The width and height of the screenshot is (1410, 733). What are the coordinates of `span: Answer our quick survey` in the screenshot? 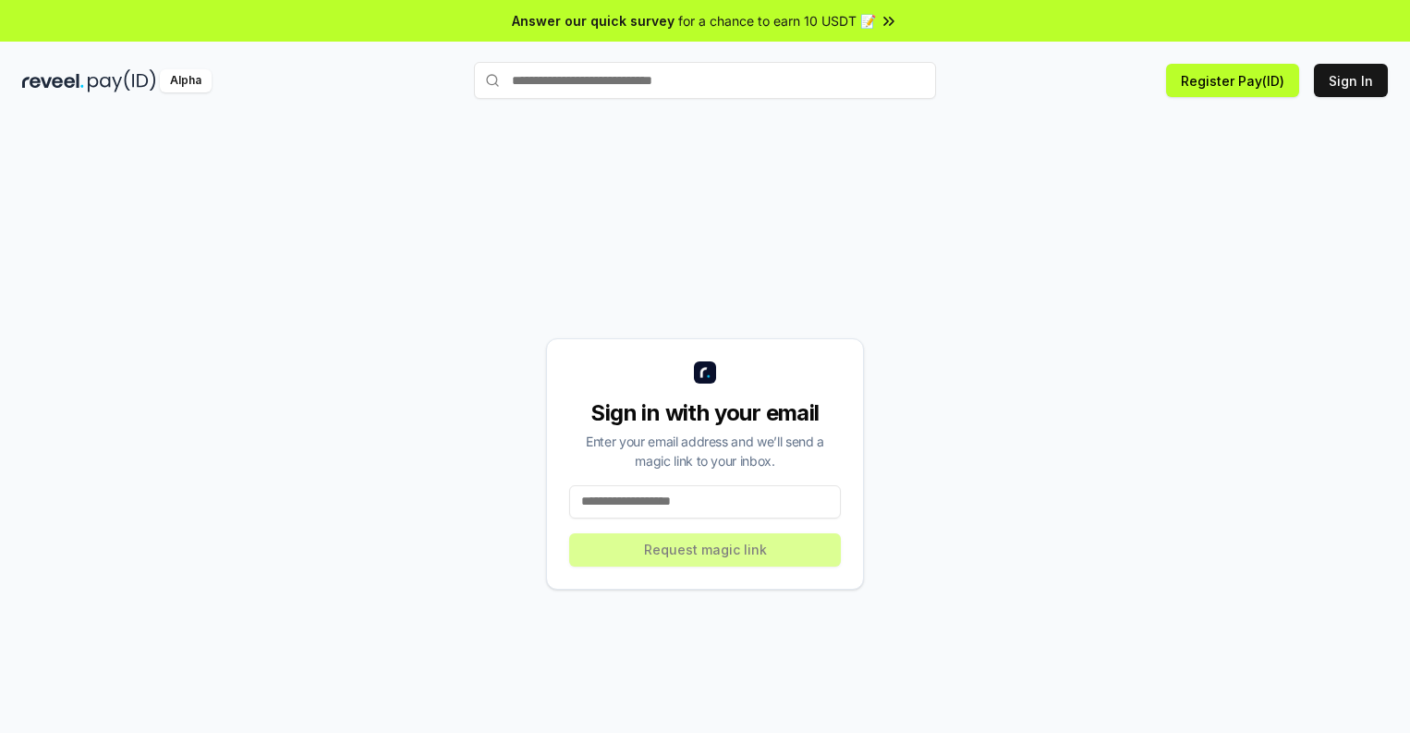 It's located at (593, 20).